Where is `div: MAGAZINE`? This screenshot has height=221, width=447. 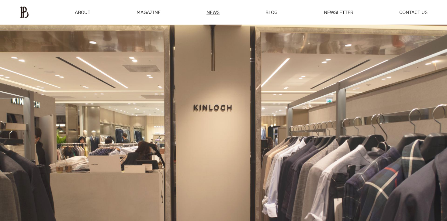
div: MAGAZINE is located at coordinates (148, 12).